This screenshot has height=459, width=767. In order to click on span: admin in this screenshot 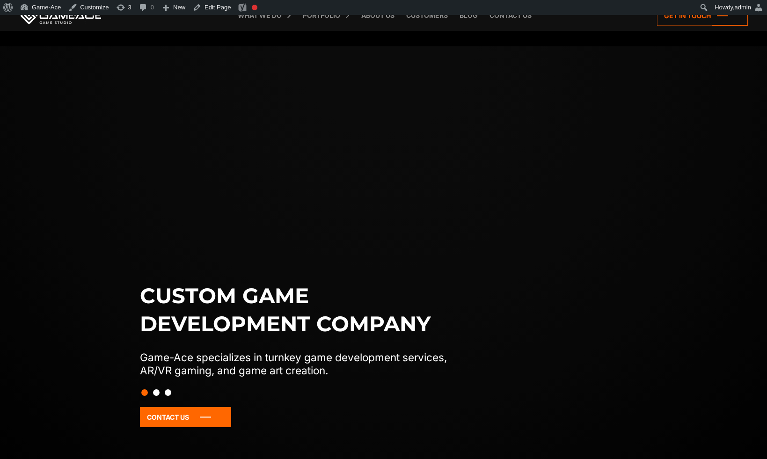, I will do `click(742, 7)`.